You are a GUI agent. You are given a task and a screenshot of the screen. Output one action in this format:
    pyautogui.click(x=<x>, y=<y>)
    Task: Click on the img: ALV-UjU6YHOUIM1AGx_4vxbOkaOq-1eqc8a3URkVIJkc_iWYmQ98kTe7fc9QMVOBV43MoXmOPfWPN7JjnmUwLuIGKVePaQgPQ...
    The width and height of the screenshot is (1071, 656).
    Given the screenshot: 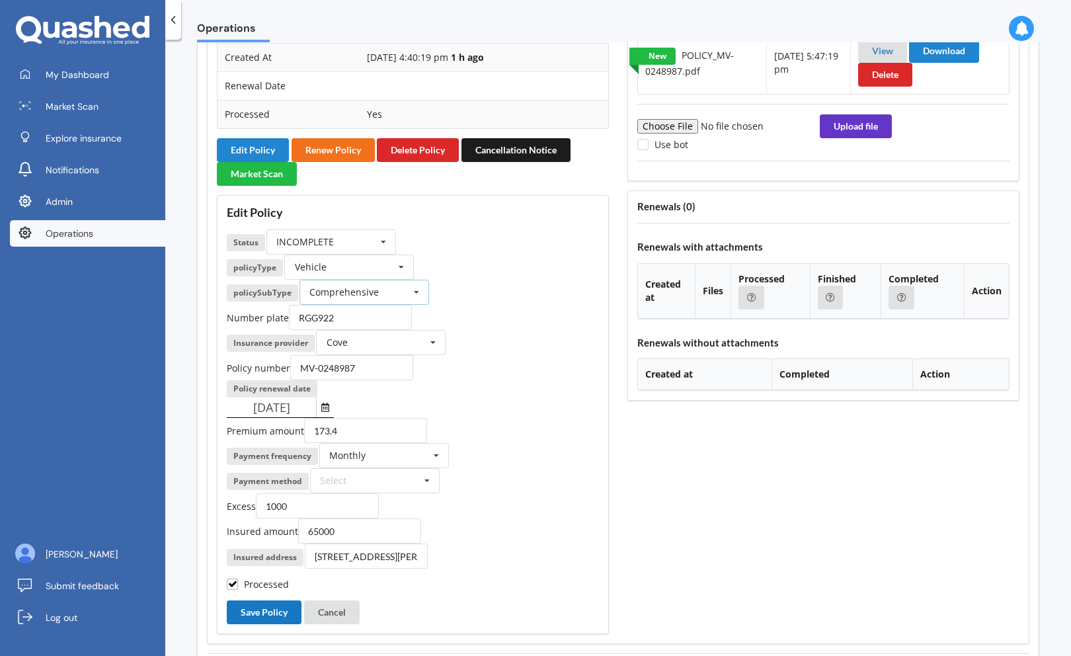 What is the action you would take?
    pyautogui.click(x=25, y=553)
    